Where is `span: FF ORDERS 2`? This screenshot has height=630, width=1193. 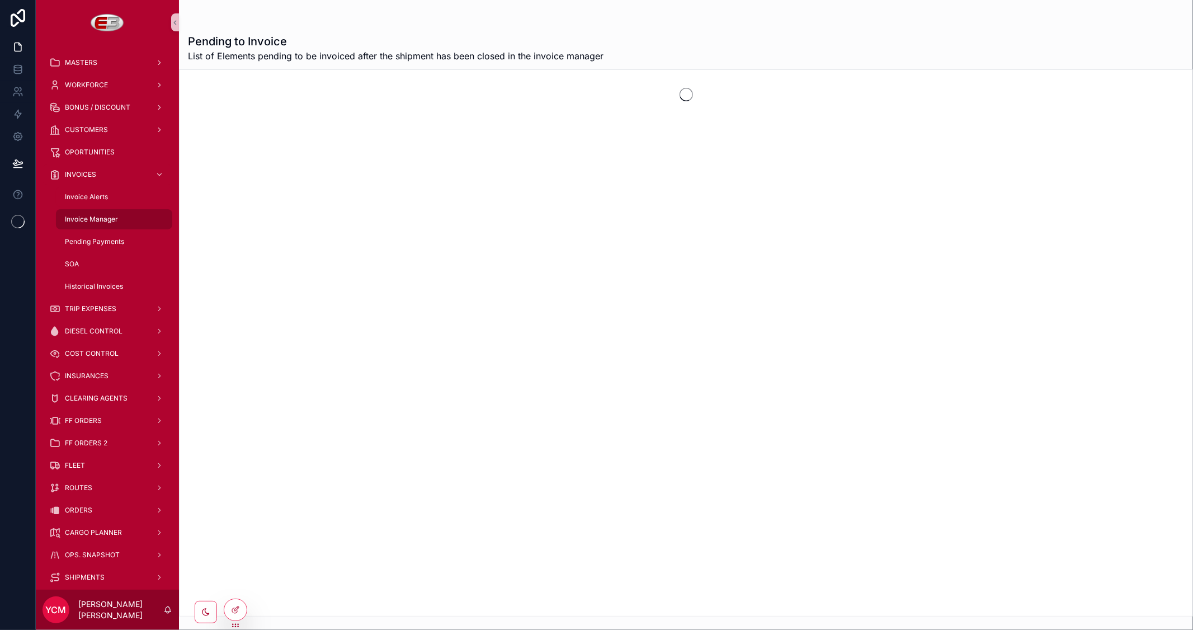
span: FF ORDERS 2 is located at coordinates (86, 443).